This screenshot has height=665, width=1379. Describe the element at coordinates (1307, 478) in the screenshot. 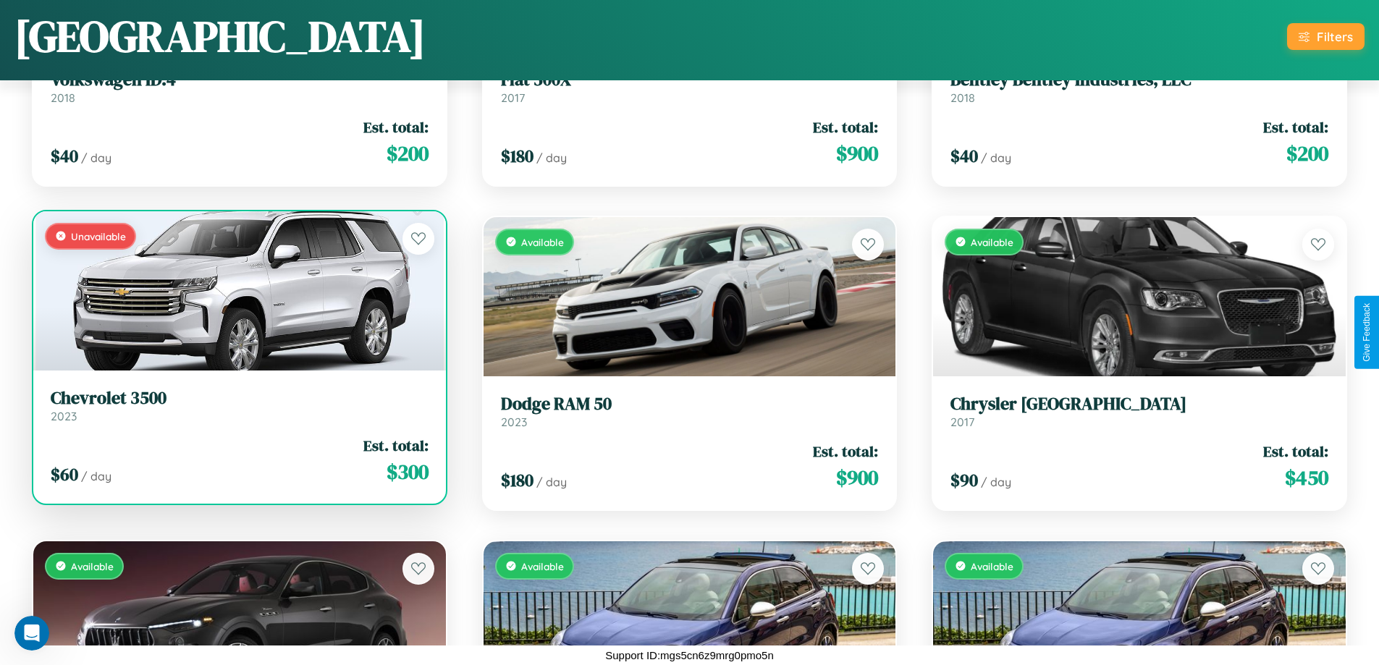

I see `span: $ 450` at that location.